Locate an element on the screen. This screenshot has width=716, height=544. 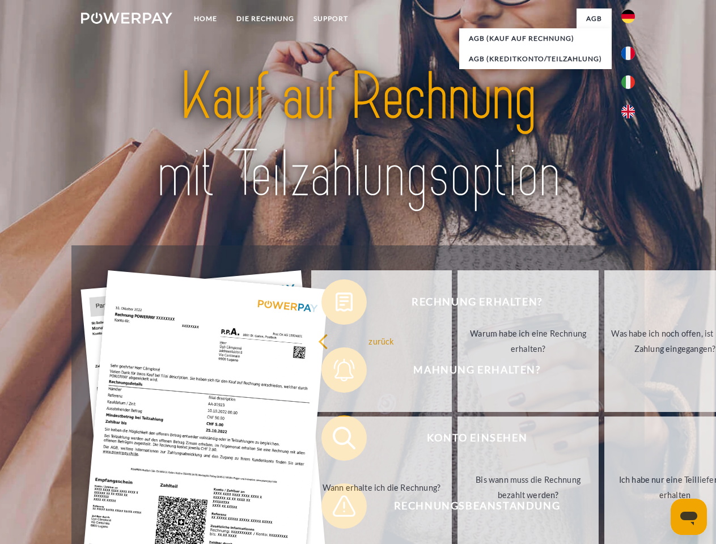
img: de is located at coordinates (628, 16).